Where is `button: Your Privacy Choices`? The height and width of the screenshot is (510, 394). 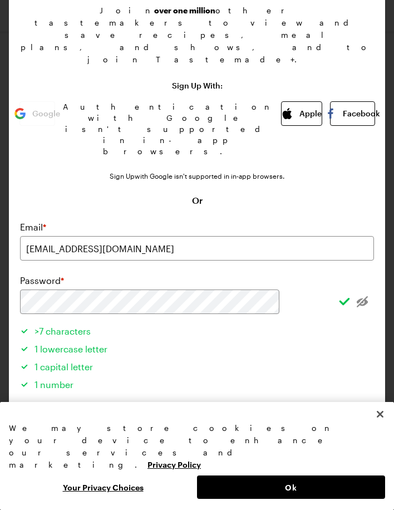
button: Your Privacy Choices is located at coordinates (103, 488).